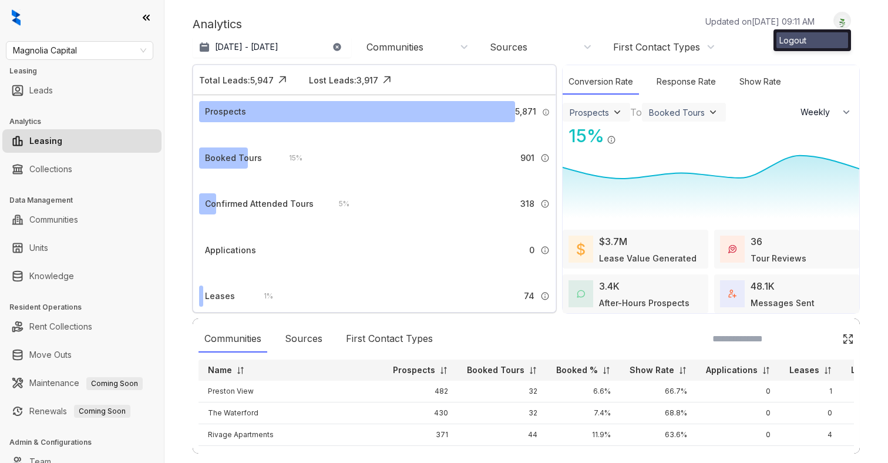 The image size is (888, 463). Describe the element at coordinates (509, 47) in the screenshot. I see `div: Sources` at that location.